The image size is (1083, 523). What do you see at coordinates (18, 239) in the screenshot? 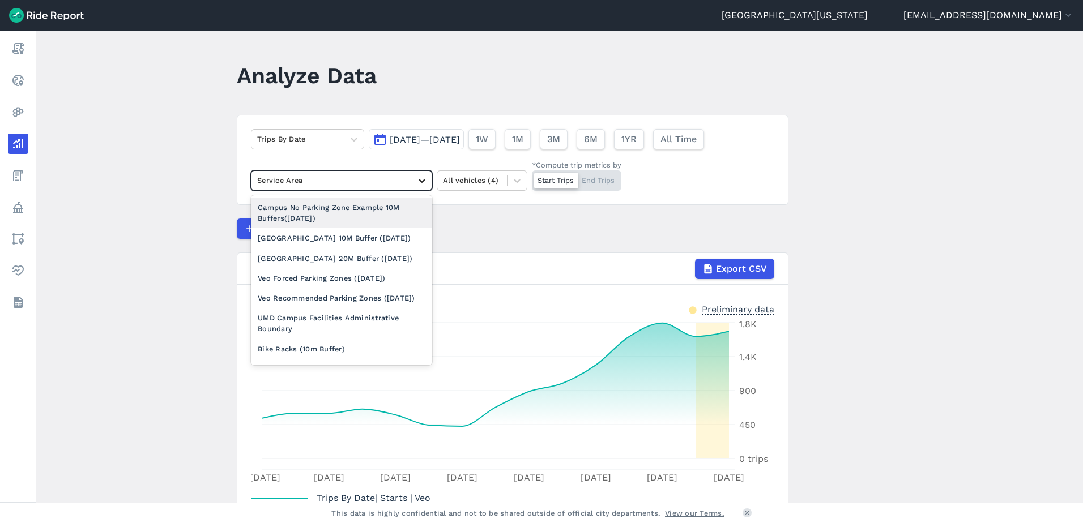
I see `a: Areas` at bounding box center [18, 239].